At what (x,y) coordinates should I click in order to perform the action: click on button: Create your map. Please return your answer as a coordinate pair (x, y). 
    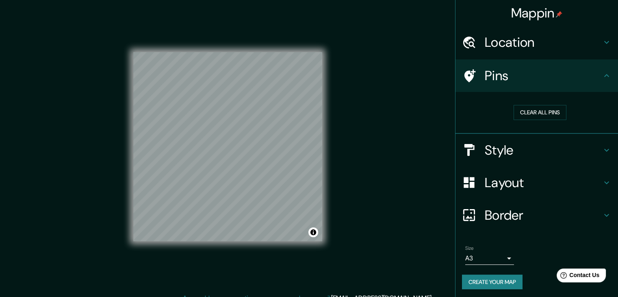
    Looking at the image, I should click on (492, 282).